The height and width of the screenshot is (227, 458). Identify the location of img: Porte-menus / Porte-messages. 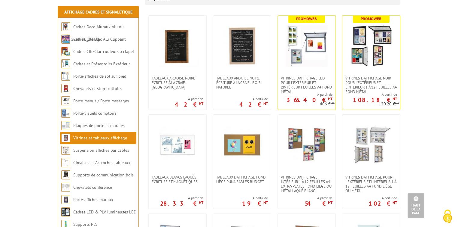
(66, 101).